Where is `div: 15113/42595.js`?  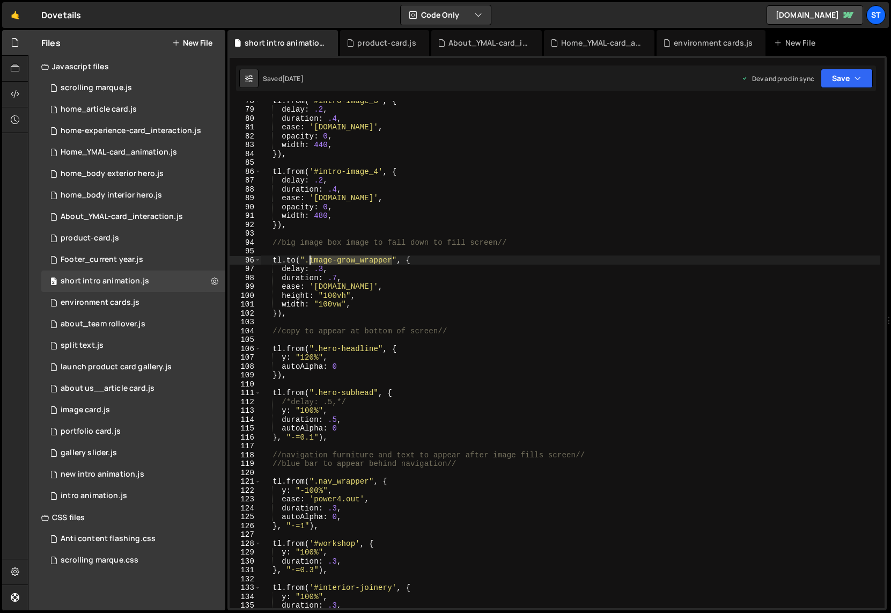
div: 15113/42595.js is located at coordinates (133, 474).